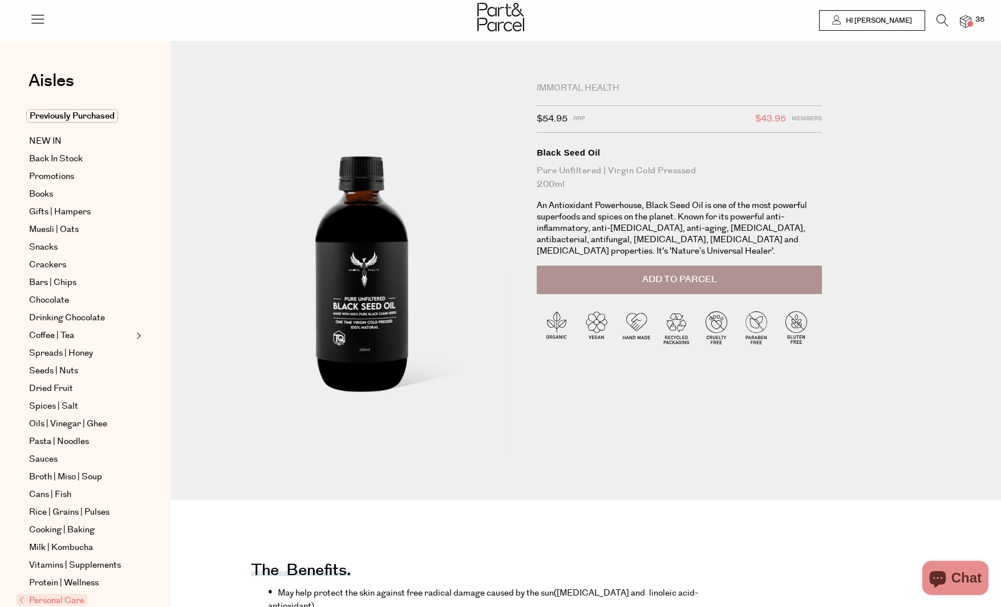  I want to click on a: Sauces, so click(81, 459).